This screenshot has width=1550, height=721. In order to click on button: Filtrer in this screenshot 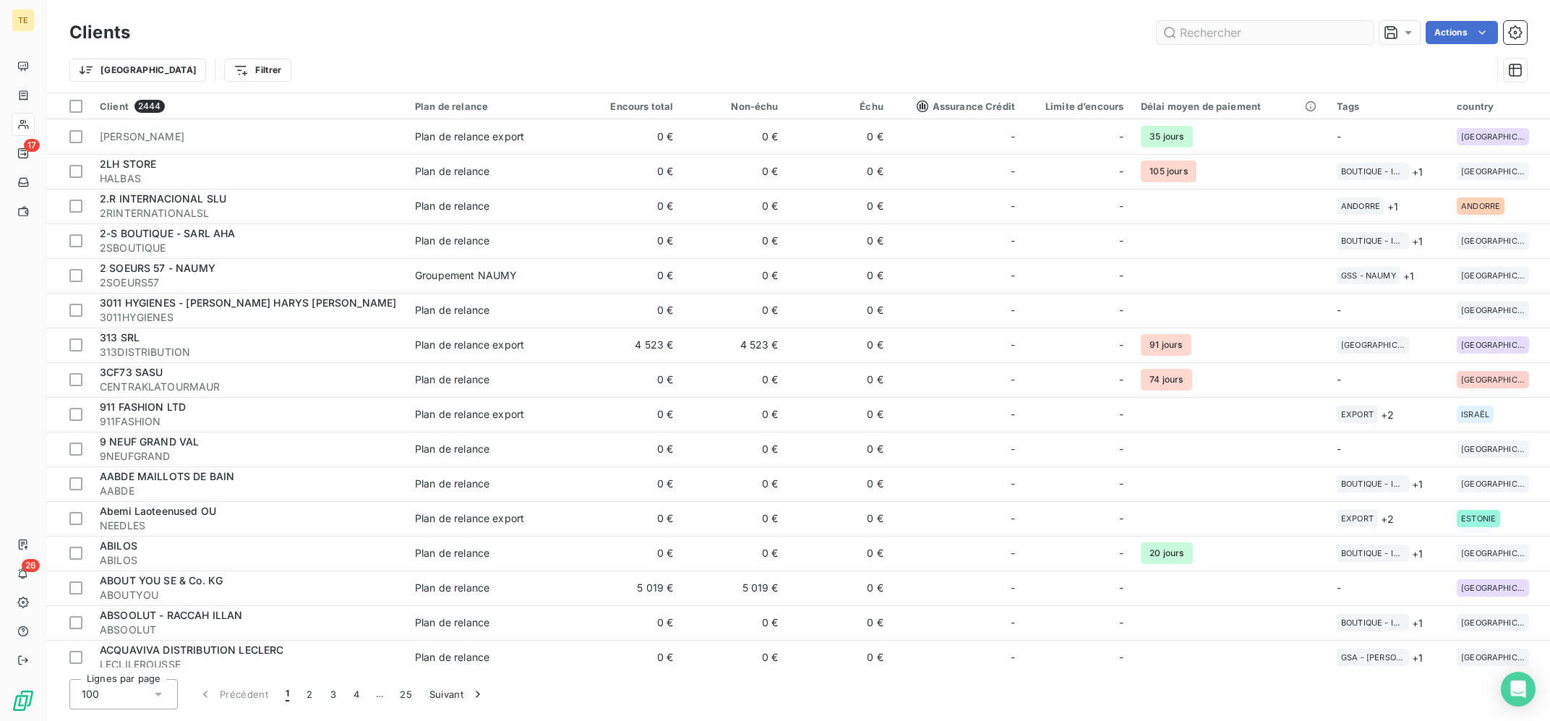, I will do `click(257, 70)`.